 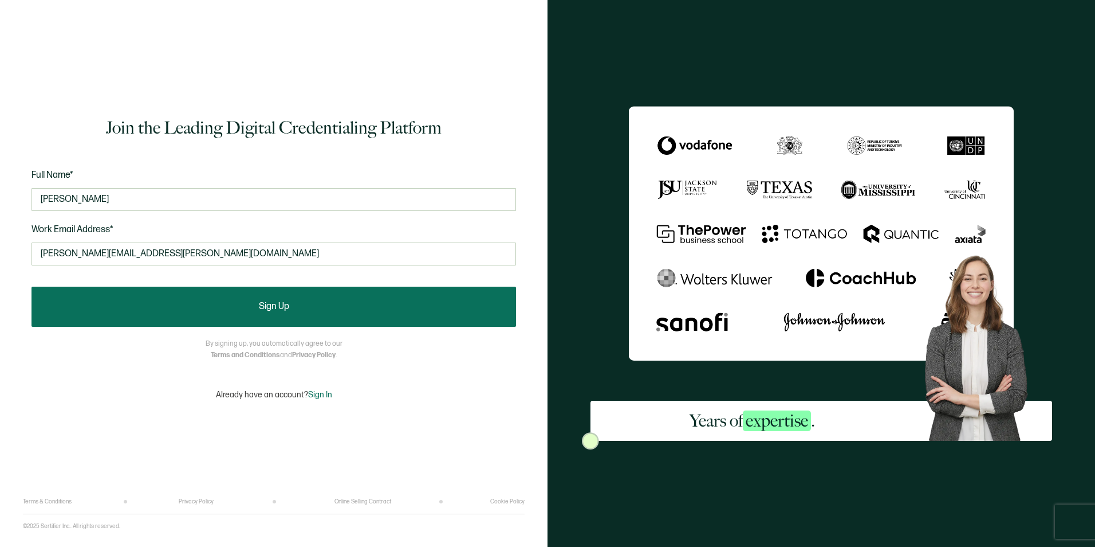 What do you see at coordinates (821, 233) in the screenshot?
I see `img: Sertifier Signup - Years of <span class="strong-h">expertise</span>.` at bounding box center [821, 233].